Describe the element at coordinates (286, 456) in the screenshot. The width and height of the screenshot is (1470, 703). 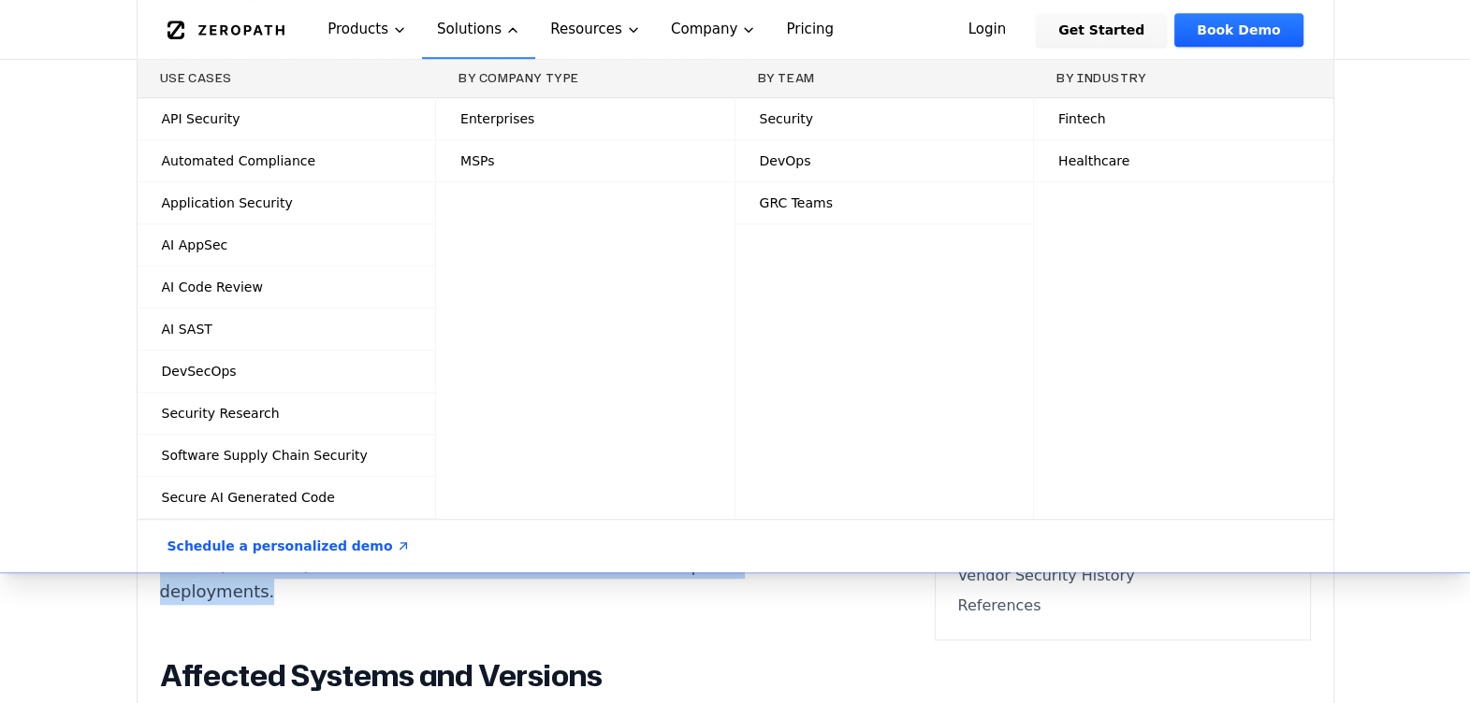
I see `a: Software Supply Chain Security` at that location.